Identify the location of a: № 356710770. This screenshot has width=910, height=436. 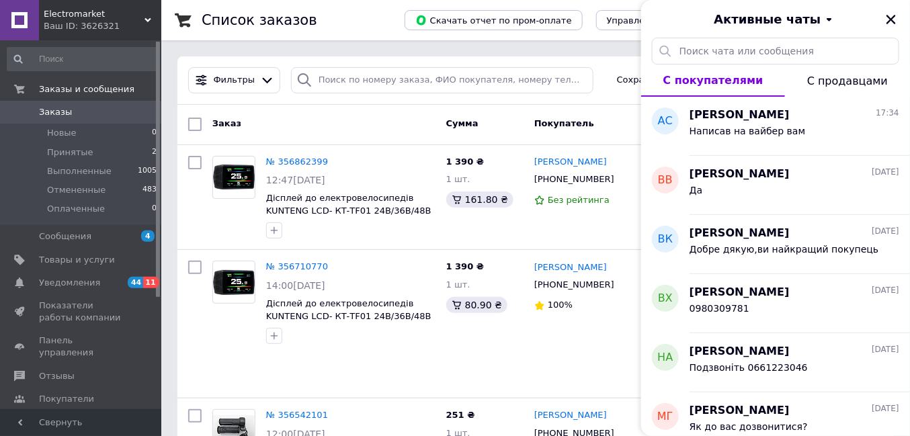
(297, 266).